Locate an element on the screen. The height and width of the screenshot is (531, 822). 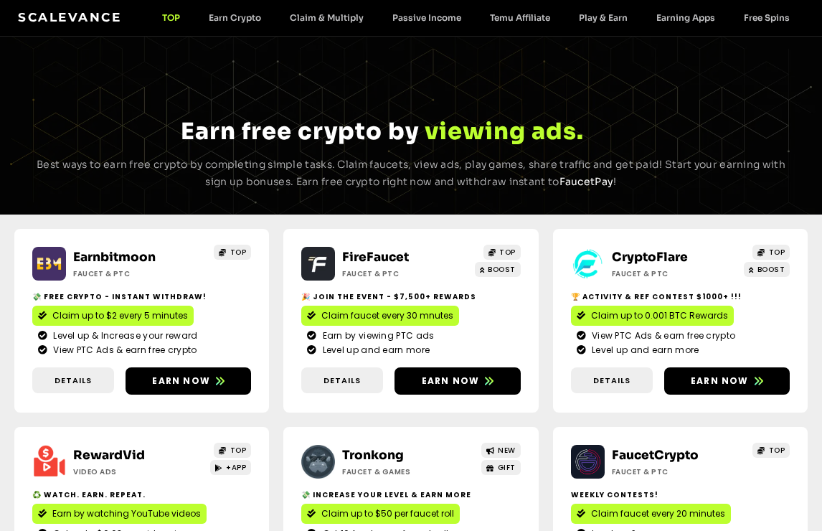
a: Claim up to $2 every 5 minutes is located at coordinates (113, 315).